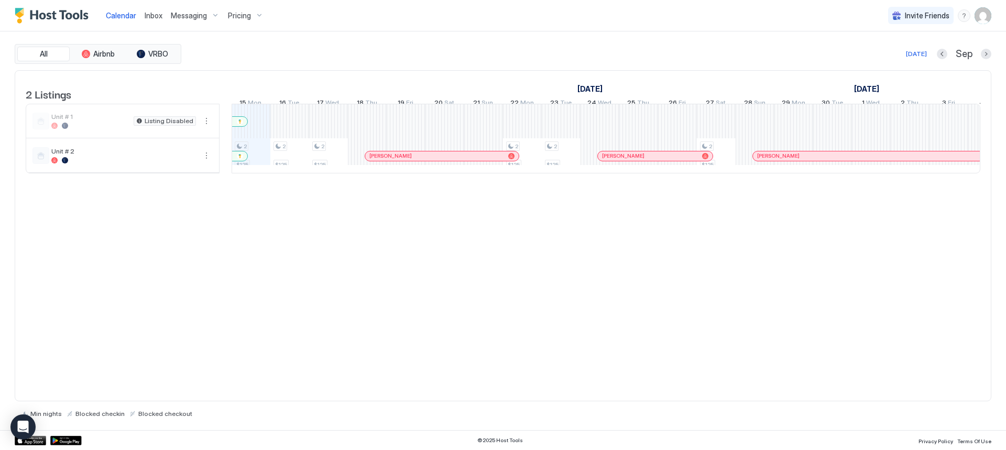  I want to click on span: 3, so click(944, 104).